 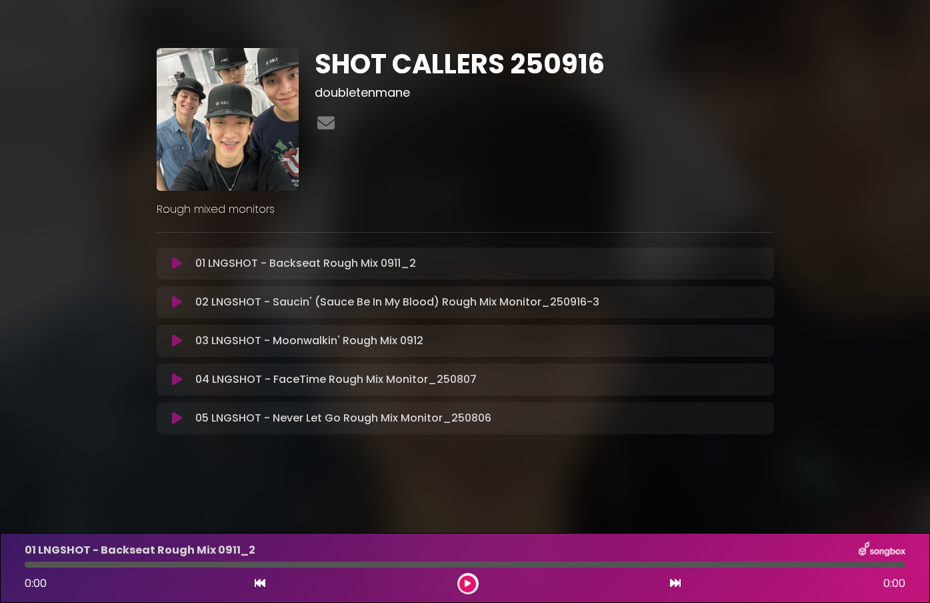 I want to click on img: EhfZEEfJT4ehH6TTm04u, so click(x=228, y=119).